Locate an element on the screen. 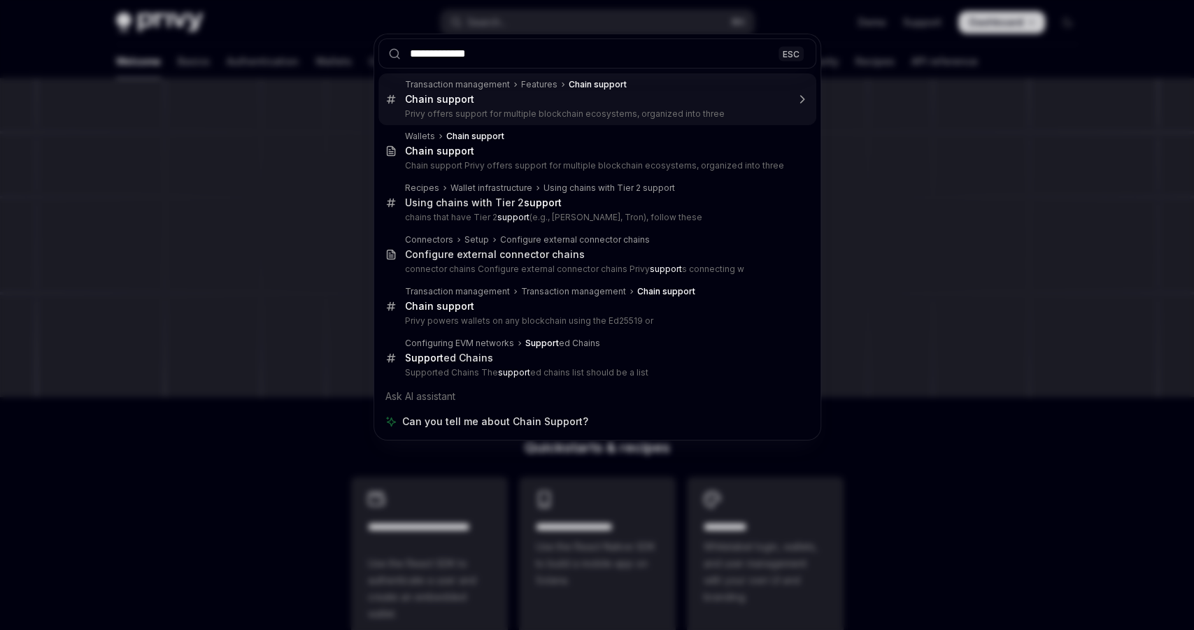  div: Setup is located at coordinates (476, 240).